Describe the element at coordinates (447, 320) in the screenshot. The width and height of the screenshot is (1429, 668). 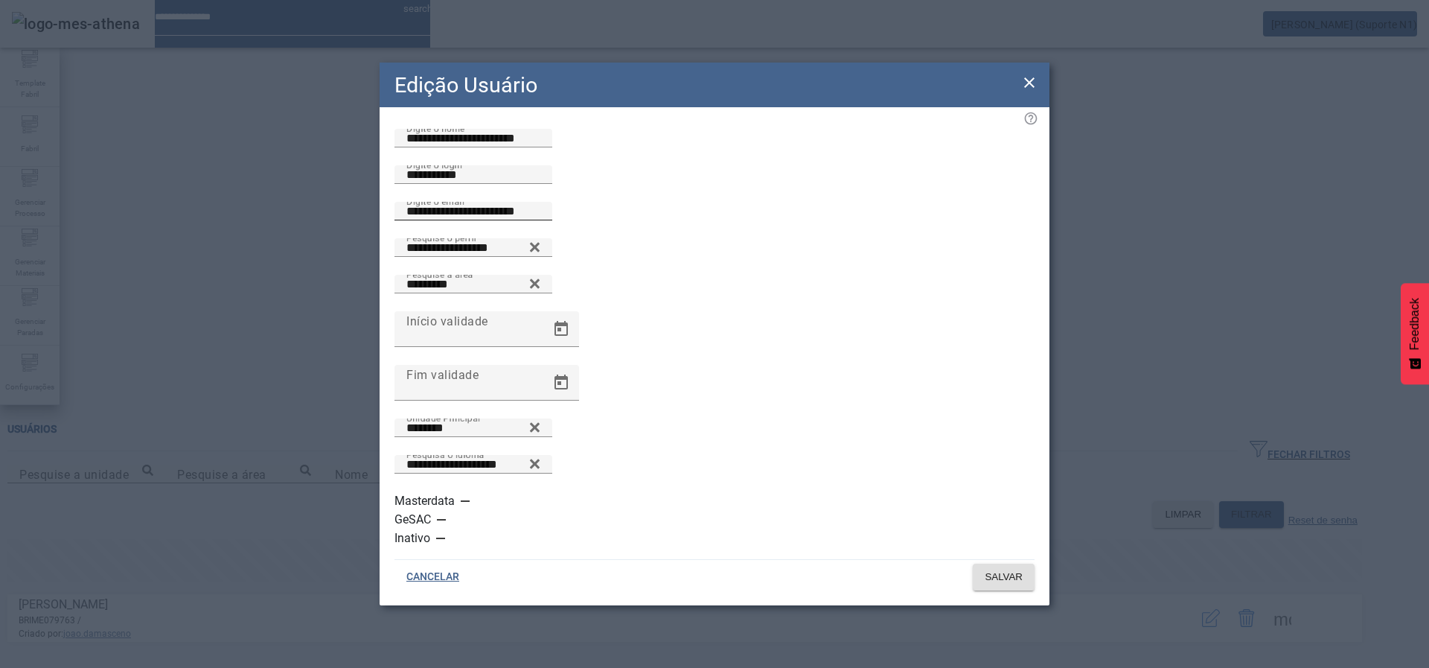
I see `mat-label: Início validade` at that location.